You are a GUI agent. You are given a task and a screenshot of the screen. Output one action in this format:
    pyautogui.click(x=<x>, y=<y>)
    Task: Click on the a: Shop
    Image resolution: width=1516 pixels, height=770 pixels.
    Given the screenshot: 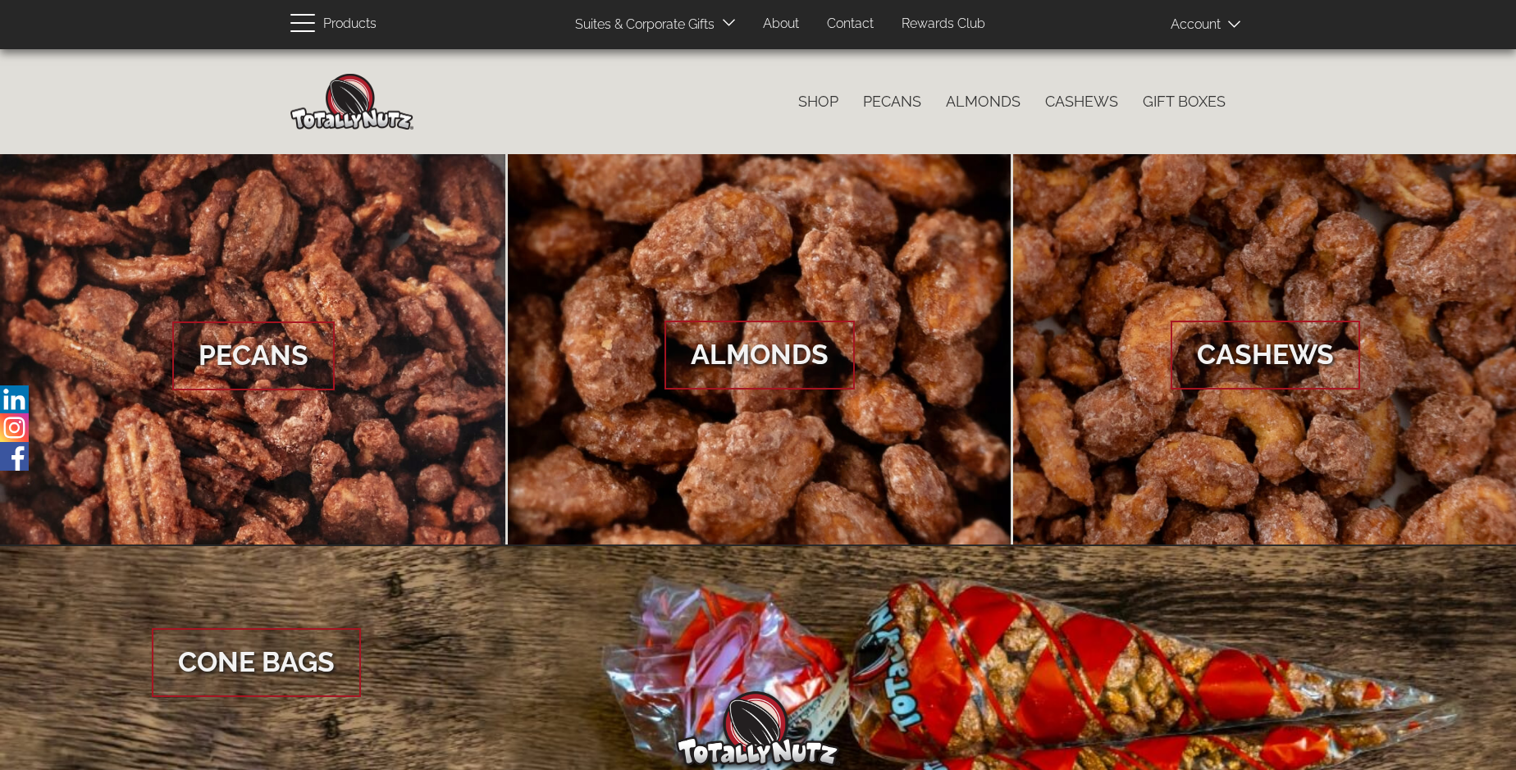 What is the action you would take?
    pyautogui.click(x=818, y=102)
    